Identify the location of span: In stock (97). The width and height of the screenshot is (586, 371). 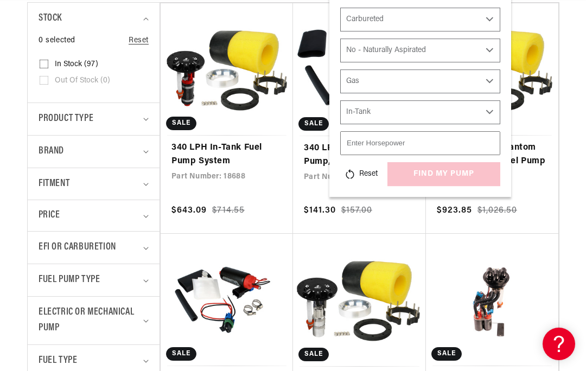
(77, 65).